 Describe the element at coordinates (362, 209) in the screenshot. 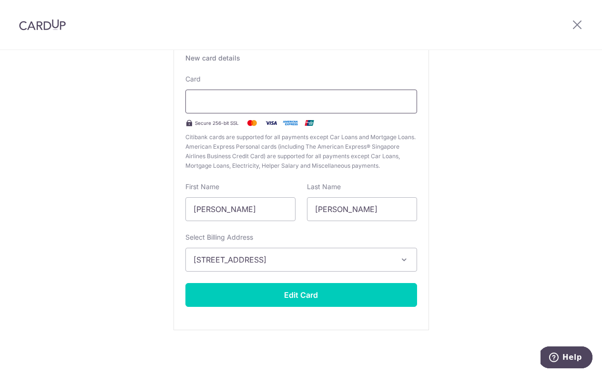

I see `input: Cardholder Last Name` at that location.